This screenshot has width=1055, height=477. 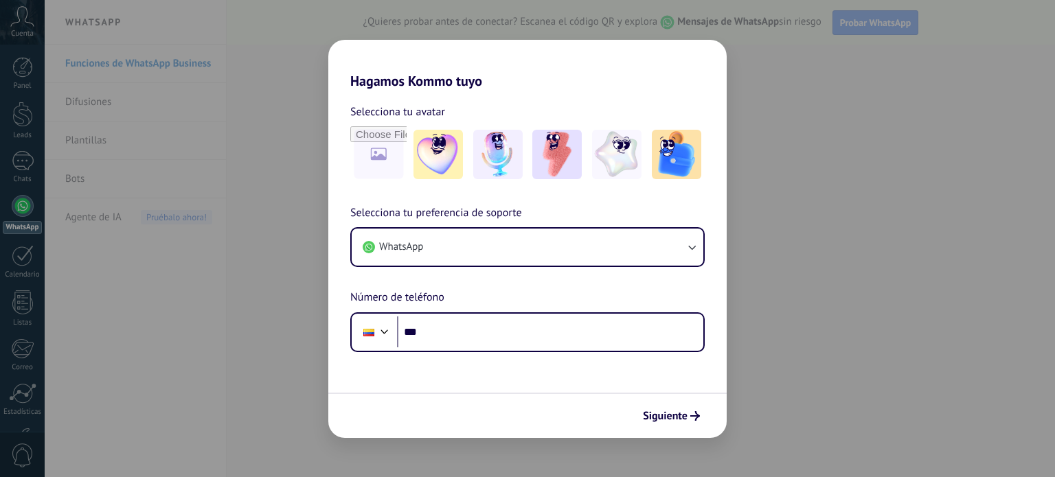 I want to click on img: -3.jpeg, so click(x=557, y=154).